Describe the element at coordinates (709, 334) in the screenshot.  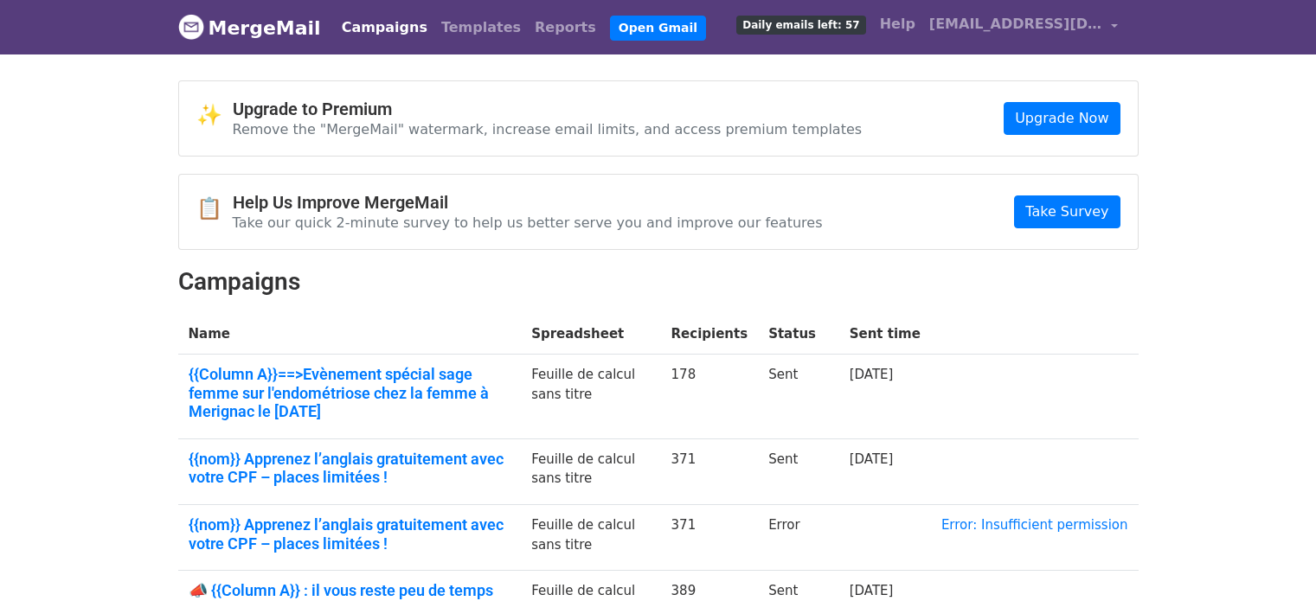
I see `th: Recipients` at that location.